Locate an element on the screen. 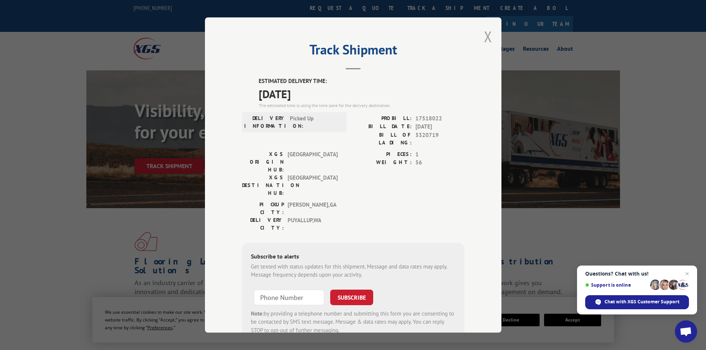 This screenshot has width=706, height=350. label: XGS ORIGIN HUB: is located at coordinates (263, 162).